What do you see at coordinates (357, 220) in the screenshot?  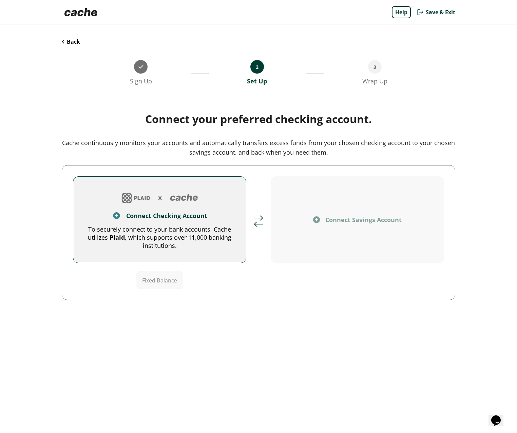 I see `button: plus iconConnect Savings Account` at bounding box center [357, 220].